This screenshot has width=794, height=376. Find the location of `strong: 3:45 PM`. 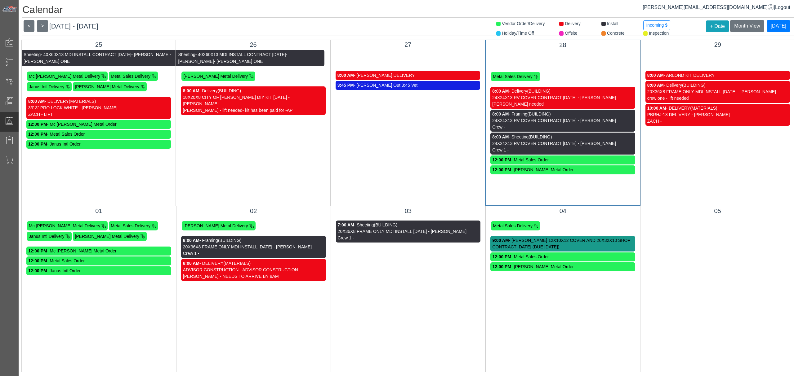

strong: 3:45 PM is located at coordinates (345, 85).